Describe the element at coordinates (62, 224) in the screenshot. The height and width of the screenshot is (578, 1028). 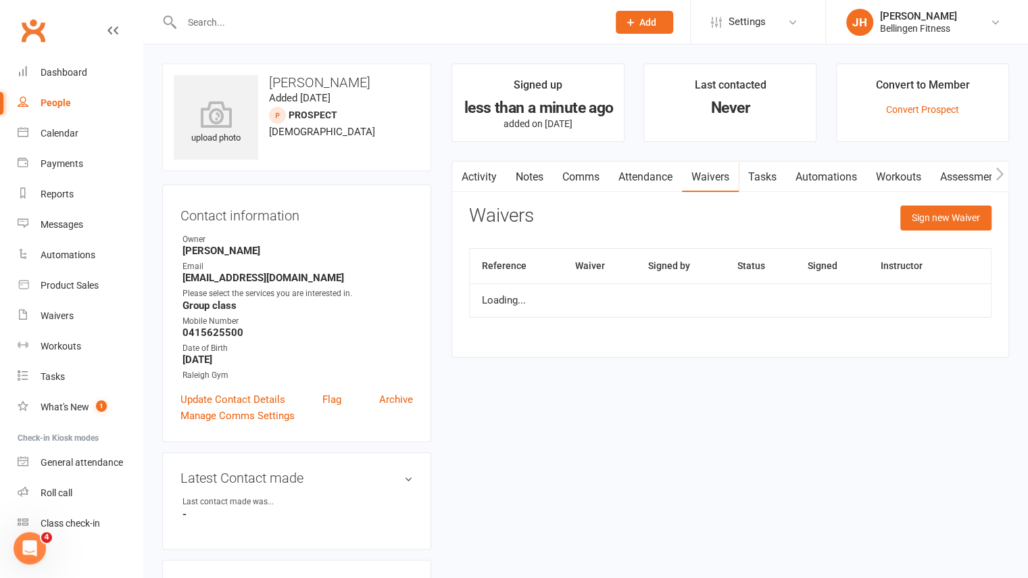
I see `div: Messages` at that location.